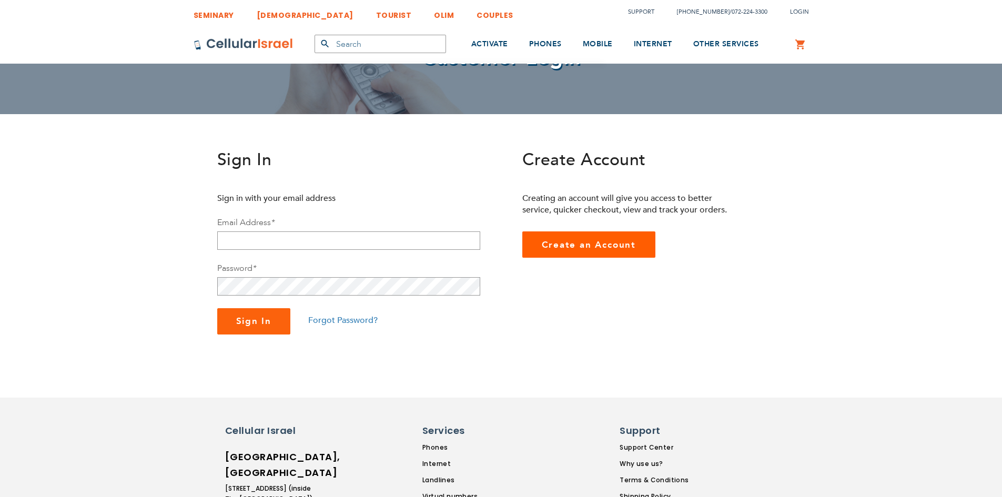  What do you see at coordinates (244, 44) in the screenshot?
I see `img: Cellular Israel Logo` at bounding box center [244, 44].